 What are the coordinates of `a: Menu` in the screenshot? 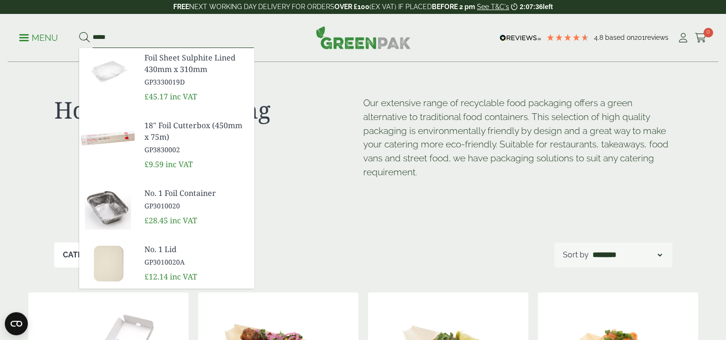 It's located at (38, 37).